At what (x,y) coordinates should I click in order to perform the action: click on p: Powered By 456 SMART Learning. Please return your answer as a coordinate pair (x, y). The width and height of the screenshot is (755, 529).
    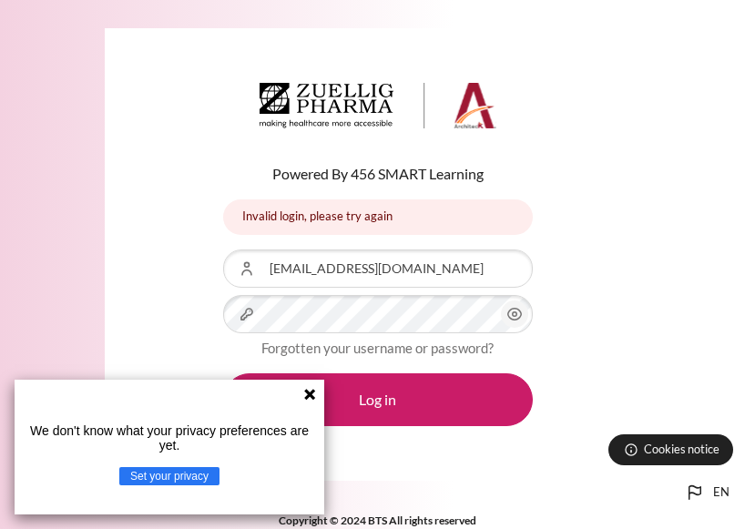
    Looking at the image, I should click on (378, 174).